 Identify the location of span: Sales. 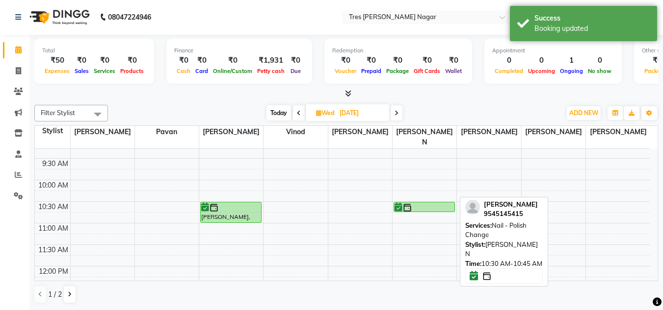
(81, 71).